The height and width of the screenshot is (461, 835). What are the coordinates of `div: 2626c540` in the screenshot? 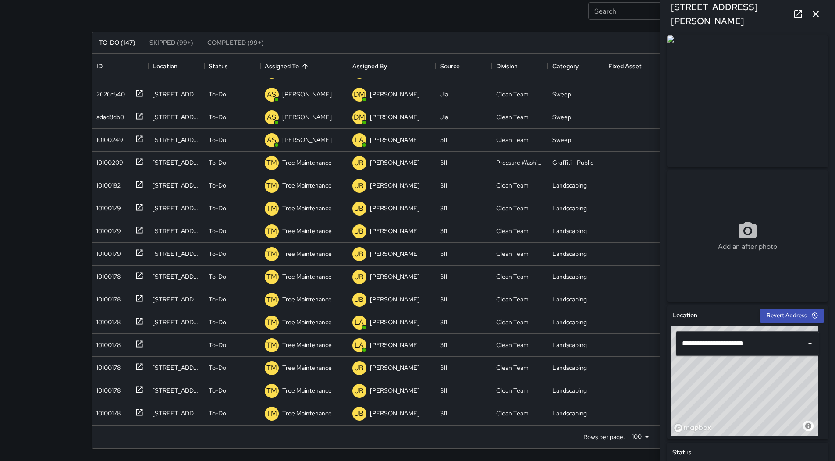 It's located at (109, 92).